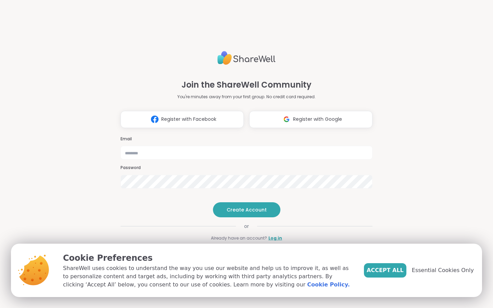  What do you see at coordinates (443, 270) in the screenshot?
I see `span: Essential Cookies Only` at bounding box center [443, 270].